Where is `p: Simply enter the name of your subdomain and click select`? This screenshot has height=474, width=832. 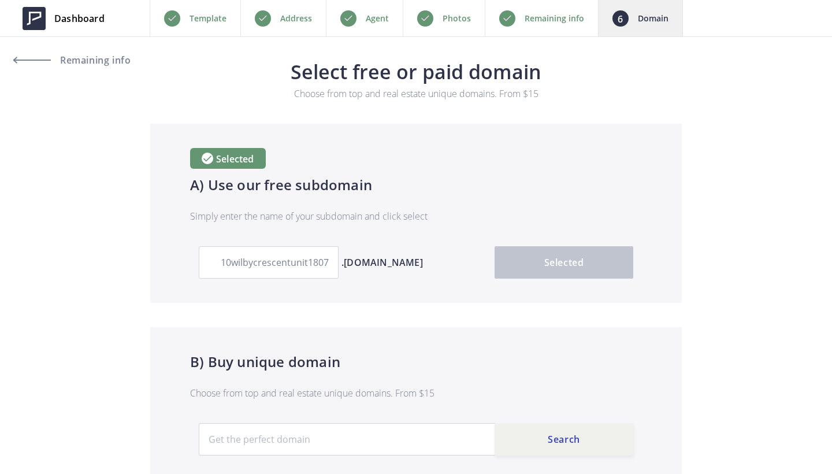
p: Simply enter the name of your subdomain and click select is located at coordinates (416, 216).